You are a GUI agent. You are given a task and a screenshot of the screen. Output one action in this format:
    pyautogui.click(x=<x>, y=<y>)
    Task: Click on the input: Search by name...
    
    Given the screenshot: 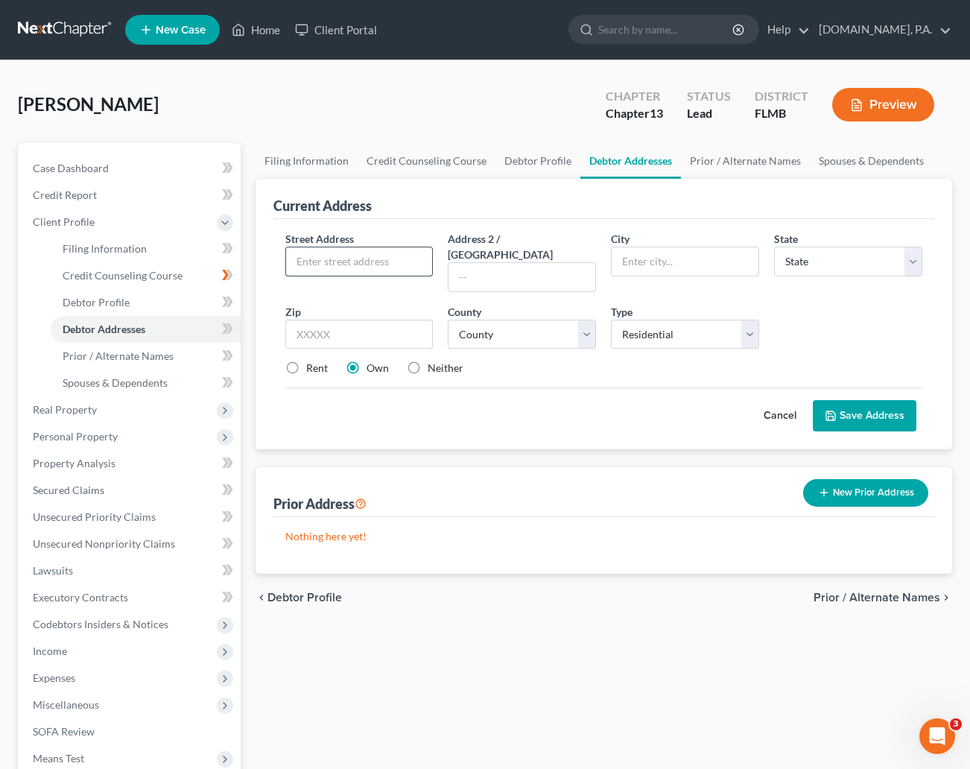 What is the action you would take?
    pyautogui.click(x=666, y=29)
    